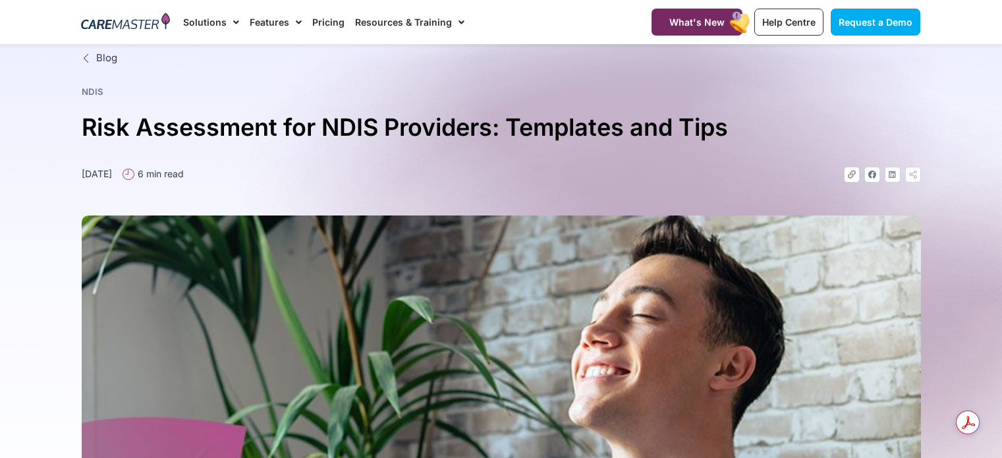 The height and width of the screenshot is (458, 1002). Describe the element at coordinates (105, 58) in the screenshot. I see `span: Blog` at that location.